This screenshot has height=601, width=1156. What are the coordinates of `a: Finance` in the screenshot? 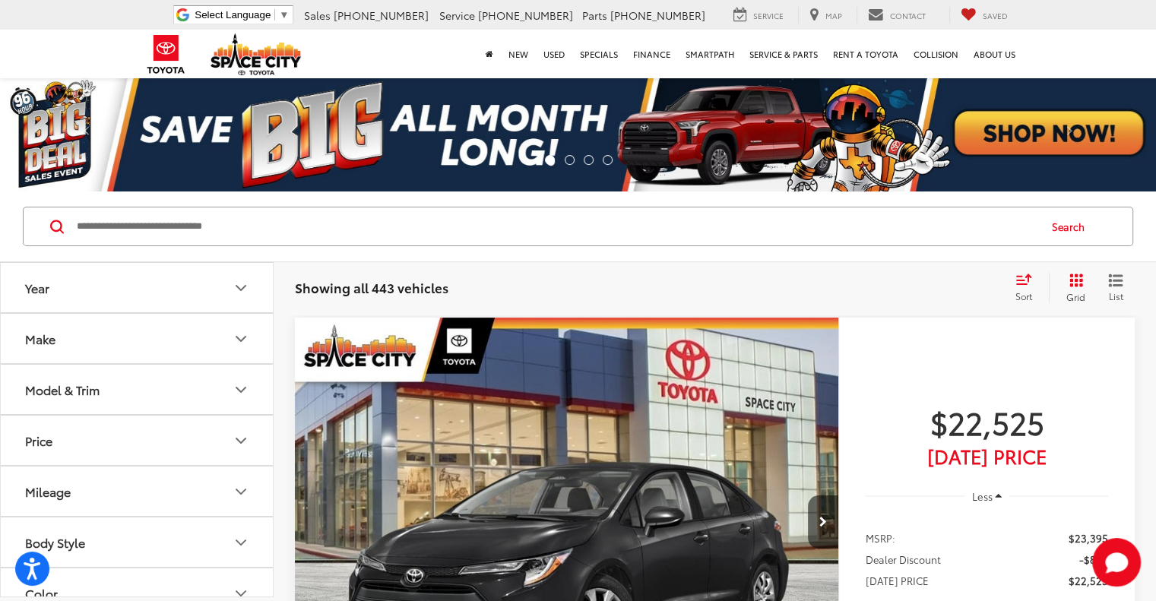 It's located at (651, 54).